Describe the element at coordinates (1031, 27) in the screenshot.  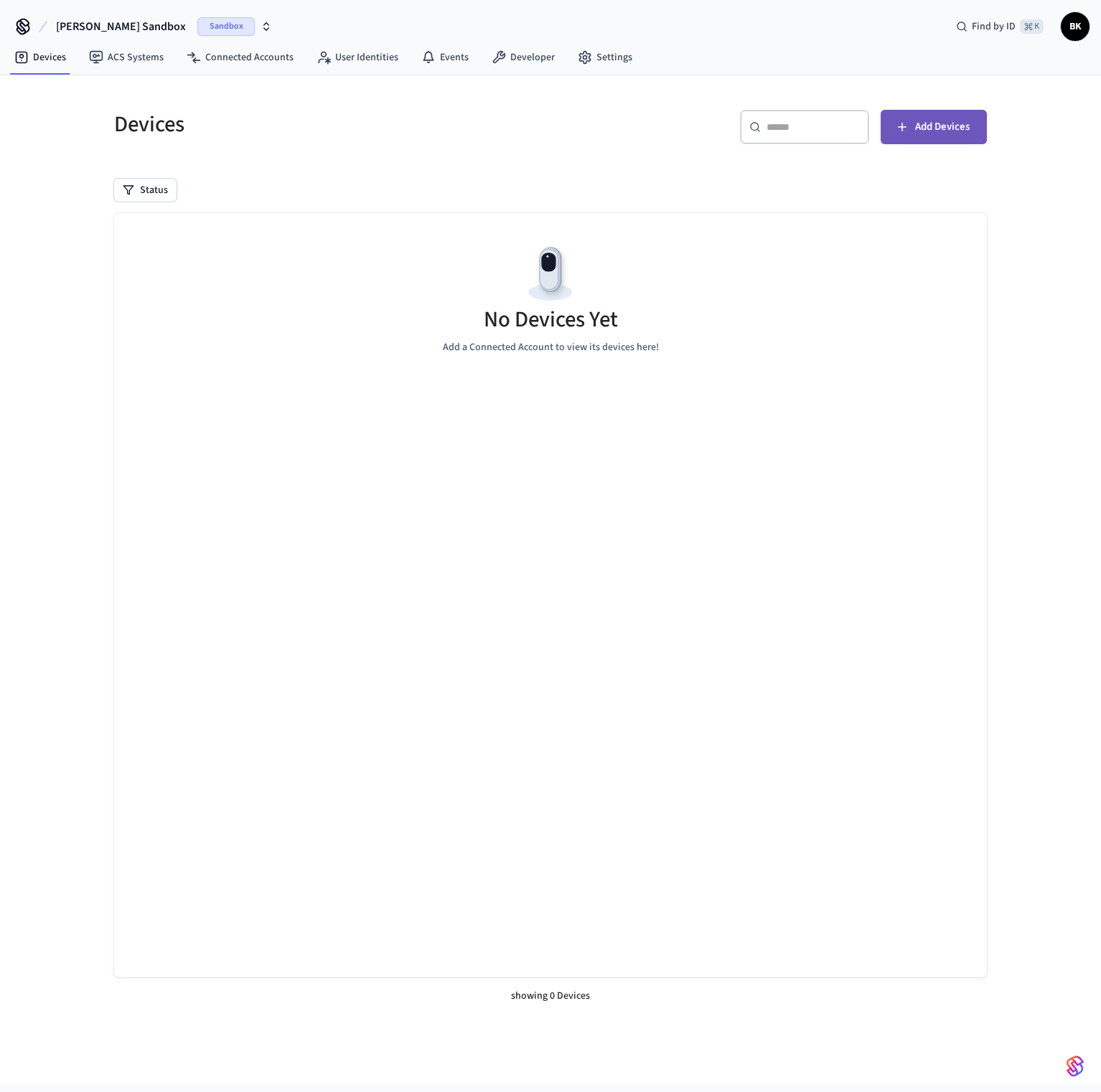
I see `span: ⌘ K` at that location.